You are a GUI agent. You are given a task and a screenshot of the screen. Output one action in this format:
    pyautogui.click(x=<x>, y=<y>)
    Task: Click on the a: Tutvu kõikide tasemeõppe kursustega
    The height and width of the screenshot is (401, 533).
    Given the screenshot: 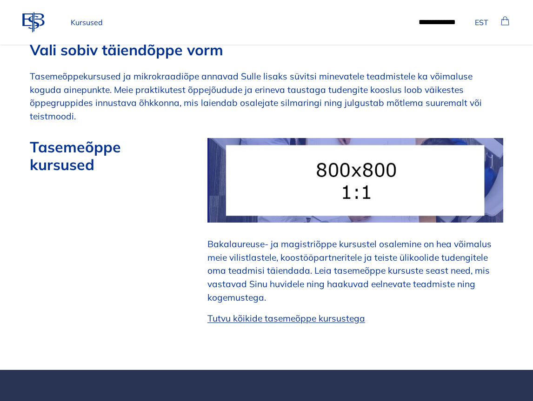 What is the action you would take?
    pyautogui.click(x=286, y=319)
    